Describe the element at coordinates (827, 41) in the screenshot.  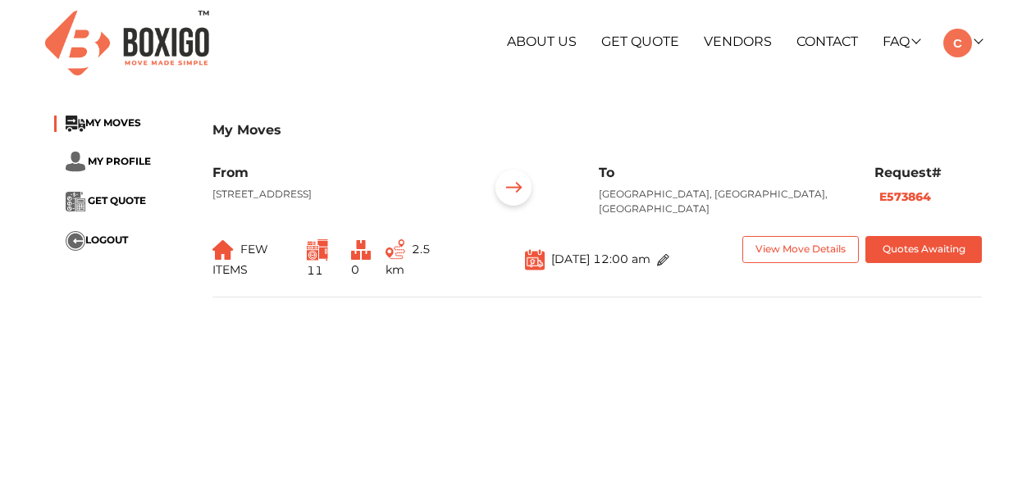
I see `a: Contact` at that location.